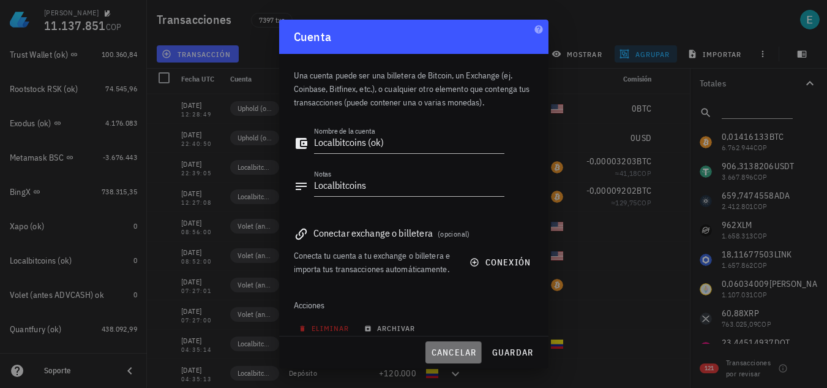  Describe the element at coordinates (326, 328) in the screenshot. I see `button: eliminar` at that location.